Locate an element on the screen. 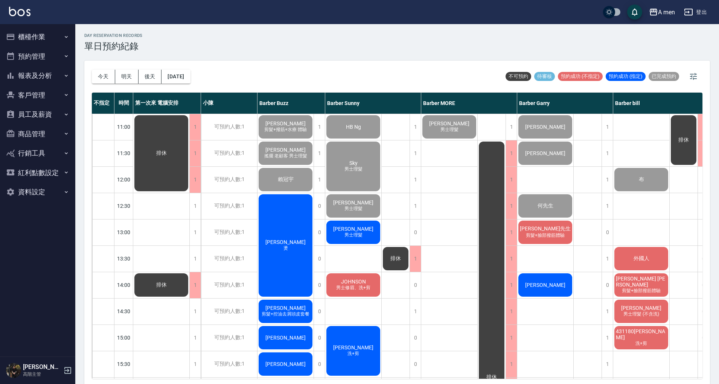  div: 14:00 is located at coordinates (124, 285).